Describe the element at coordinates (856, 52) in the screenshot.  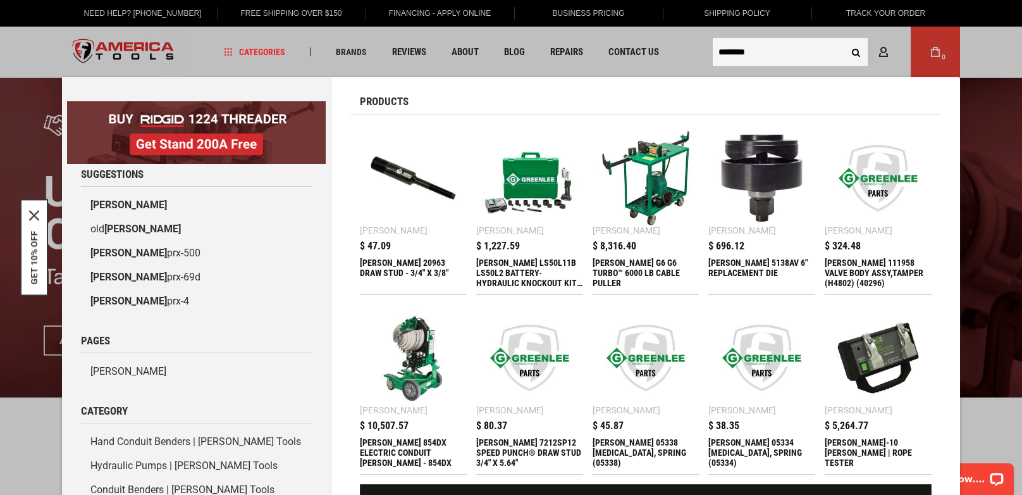
I see `button: Search` at that location.